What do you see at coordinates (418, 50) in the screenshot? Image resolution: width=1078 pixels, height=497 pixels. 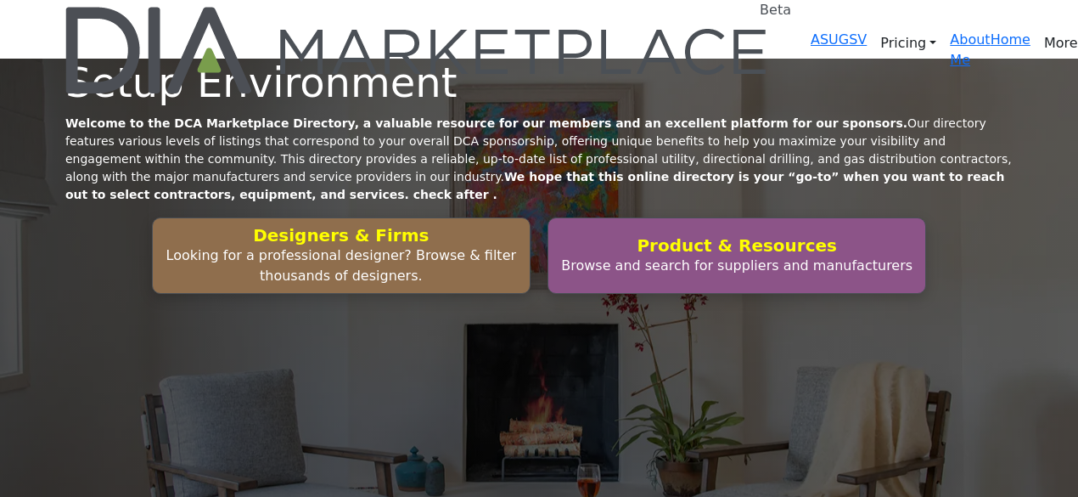 I see `img: Site Logo` at bounding box center [418, 50].